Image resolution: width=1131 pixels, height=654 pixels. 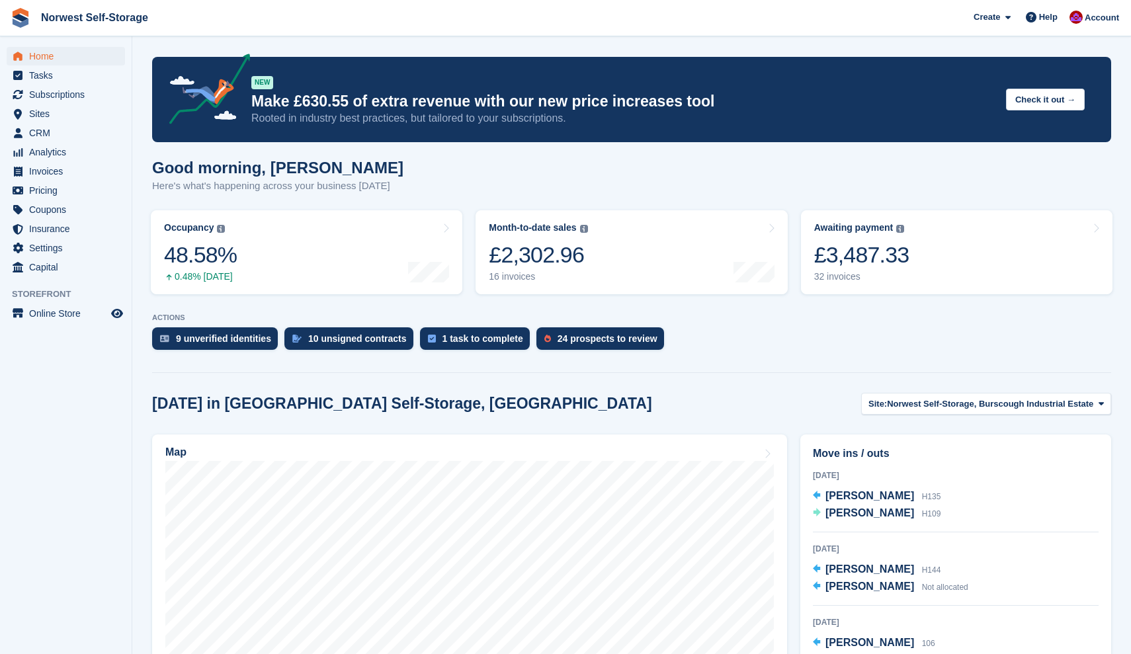 What do you see at coordinates (1102, 18) in the screenshot?
I see `span: Account` at bounding box center [1102, 18].